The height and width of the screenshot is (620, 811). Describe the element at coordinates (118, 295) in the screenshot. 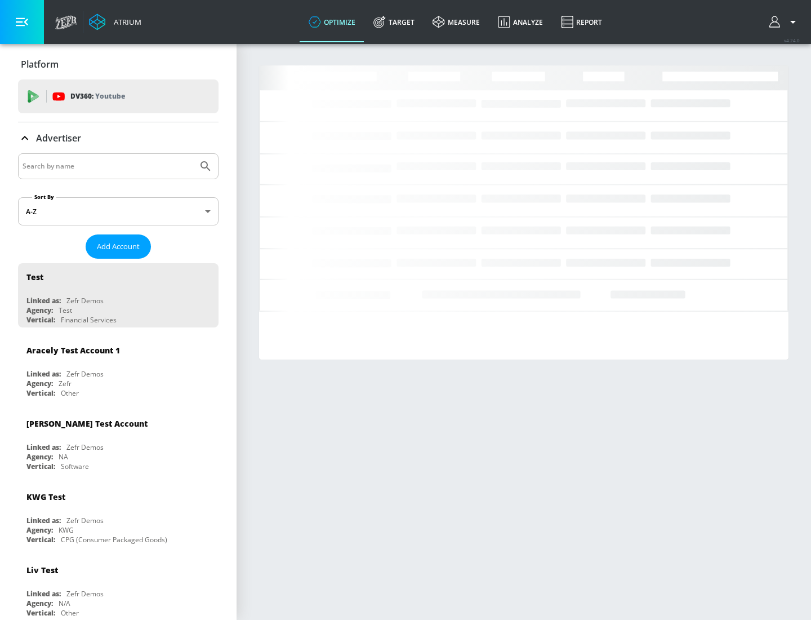

I see `div: TestLinked as:Zefr DemosAgency:TestVertical:Financial Services` at that location.